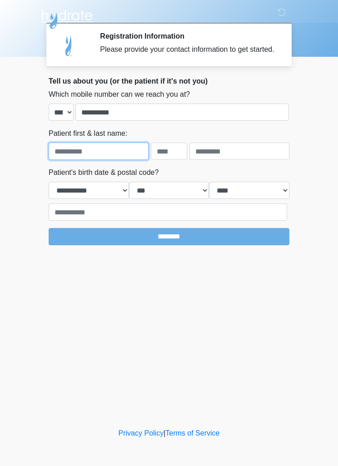 This screenshot has height=466, width=338. Describe the element at coordinates (141, 433) in the screenshot. I see `a: Privacy Policy` at that location.